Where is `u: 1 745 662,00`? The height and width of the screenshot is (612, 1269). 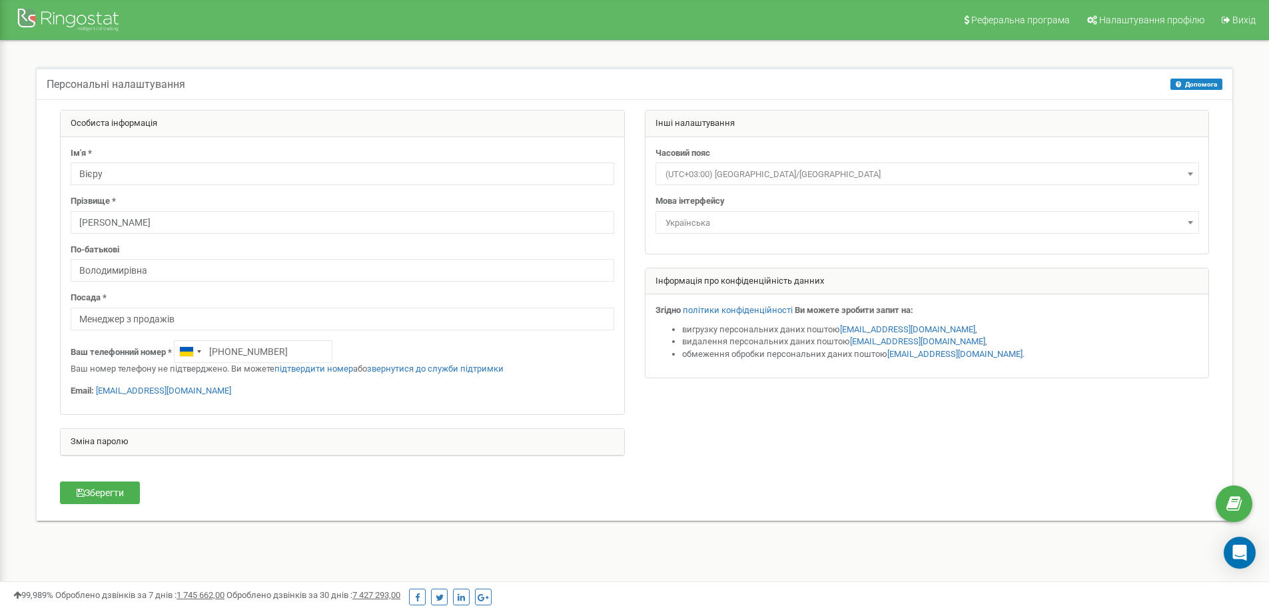 u: 1 745 662,00 is located at coordinates (200, 595).